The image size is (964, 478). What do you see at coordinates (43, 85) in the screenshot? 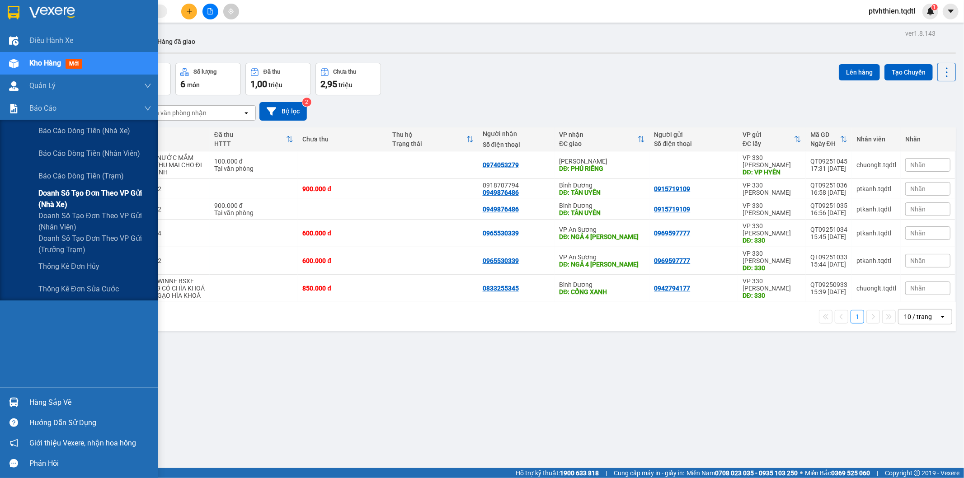
I see `span: Quản Lý` at bounding box center [43, 85].